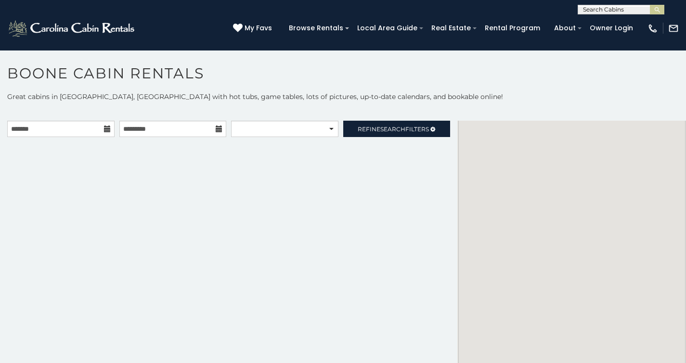  What do you see at coordinates (316, 28) in the screenshot?
I see `a: Browse Rentals` at bounding box center [316, 28].